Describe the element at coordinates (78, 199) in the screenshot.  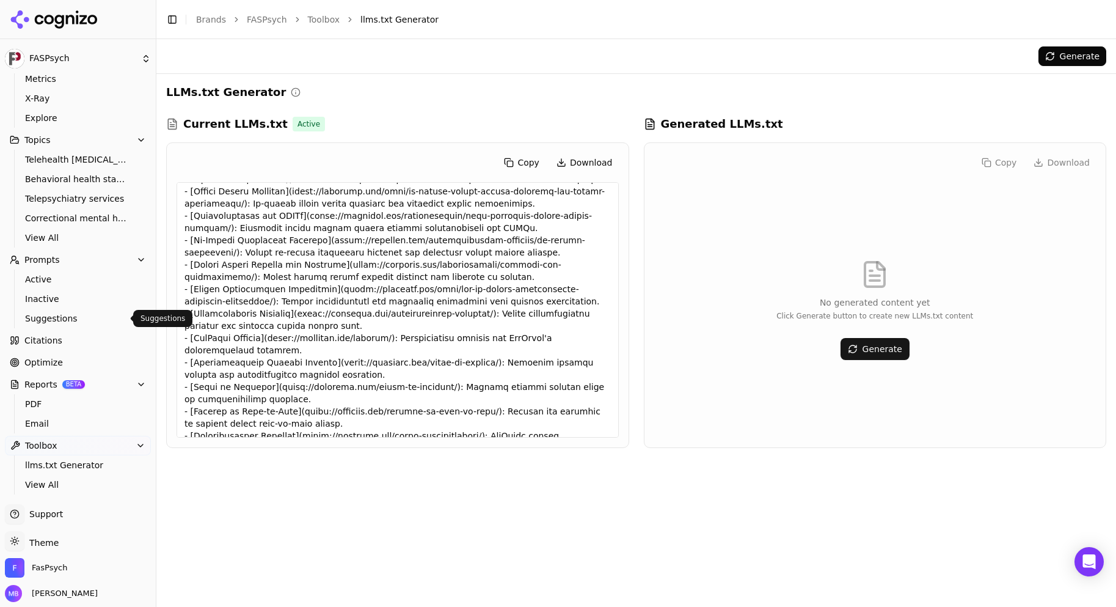
I see `span: Telepsychiatry services` at that location.